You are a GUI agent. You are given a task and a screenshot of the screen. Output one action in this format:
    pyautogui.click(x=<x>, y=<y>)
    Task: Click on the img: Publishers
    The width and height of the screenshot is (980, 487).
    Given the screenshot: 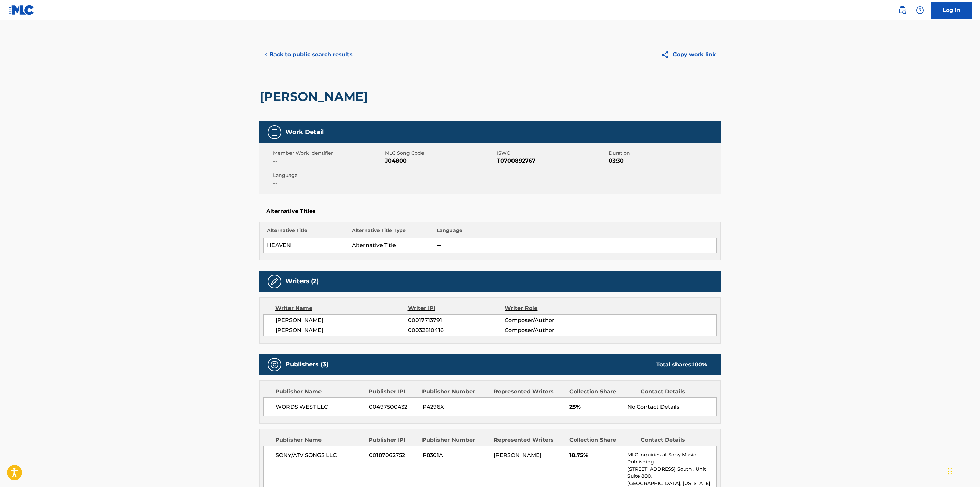 What is the action you would take?
    pyautogui.click(x=275, y=365)
    